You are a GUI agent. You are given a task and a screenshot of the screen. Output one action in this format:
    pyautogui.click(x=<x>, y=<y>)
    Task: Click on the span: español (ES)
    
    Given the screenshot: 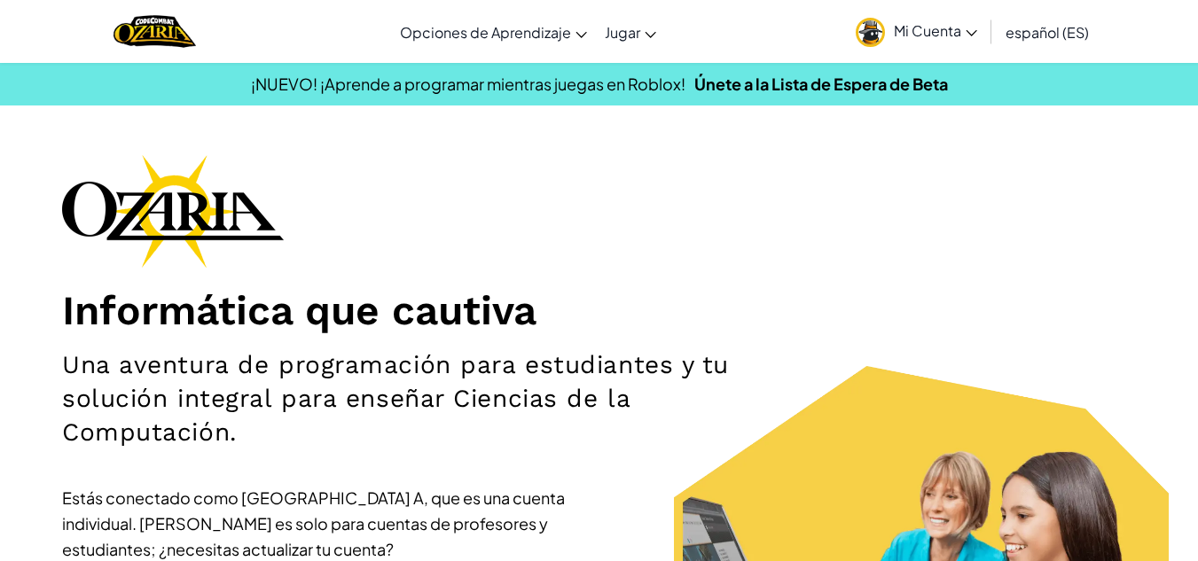 What is the action you would take?
    pyautogui.click(x=1047, y=32)
    